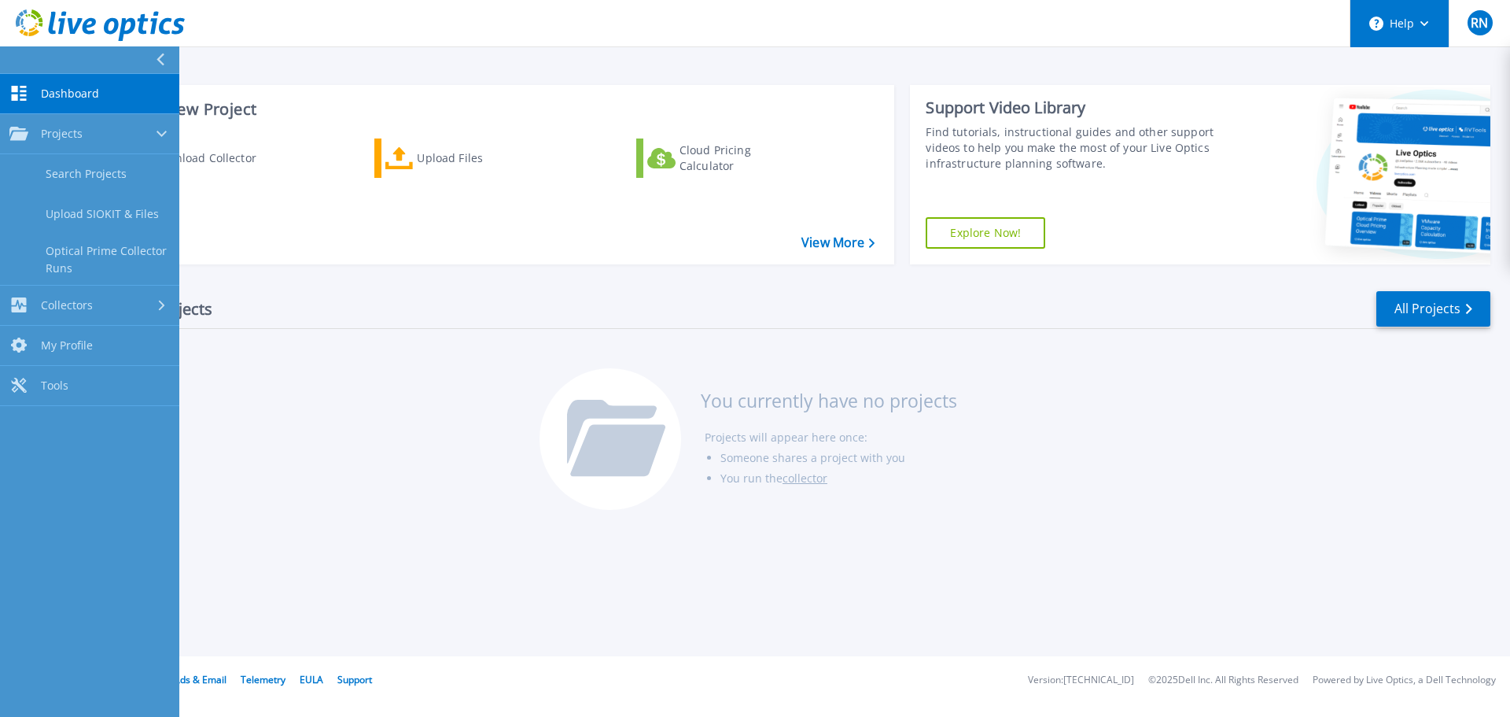 This screenshot has height=717, width=1510. What do you see at coordinates (54, 385) in the screenshot?
I see `span: Tools` at bounding box center [54, 385].